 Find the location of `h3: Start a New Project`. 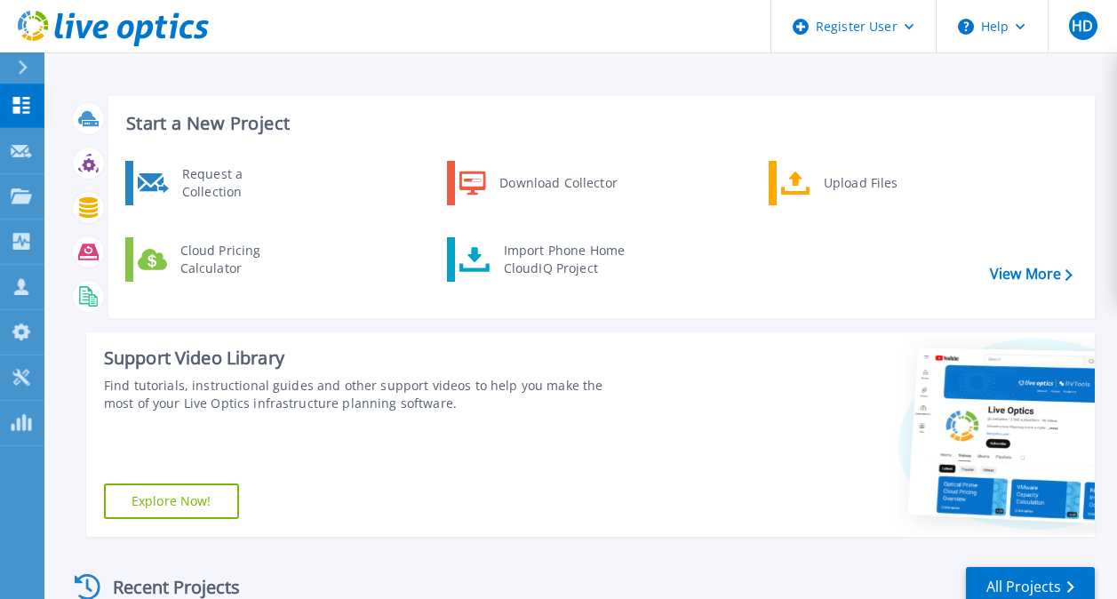

h3: Start a New Project is located at coordinates (599, 124).